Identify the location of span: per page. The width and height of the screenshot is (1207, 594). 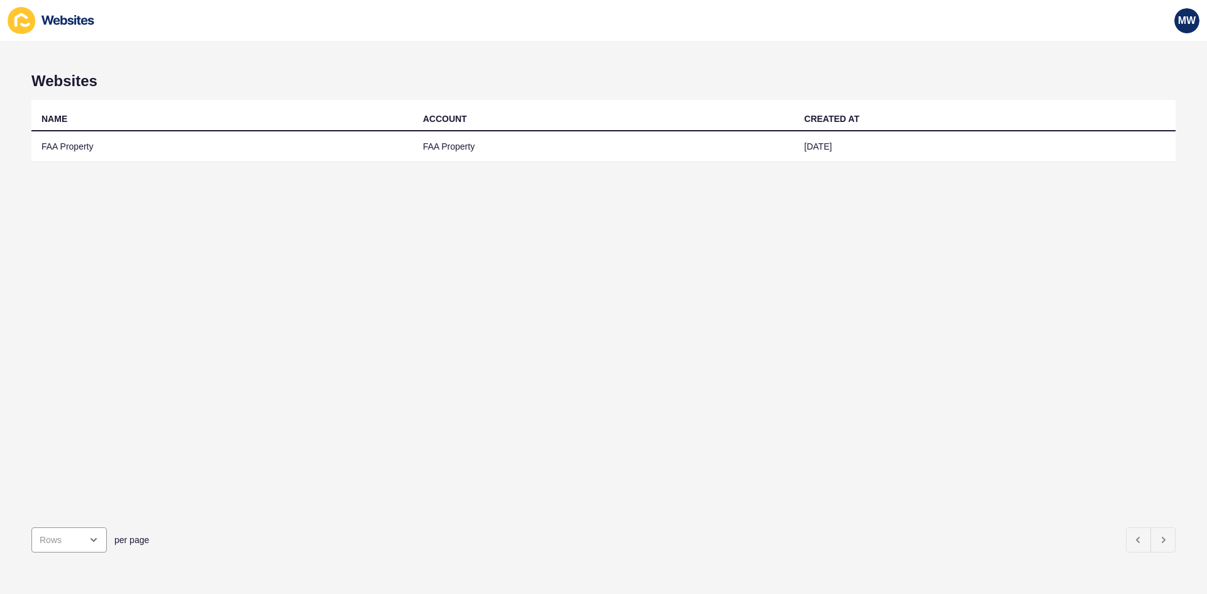
(131, 540).